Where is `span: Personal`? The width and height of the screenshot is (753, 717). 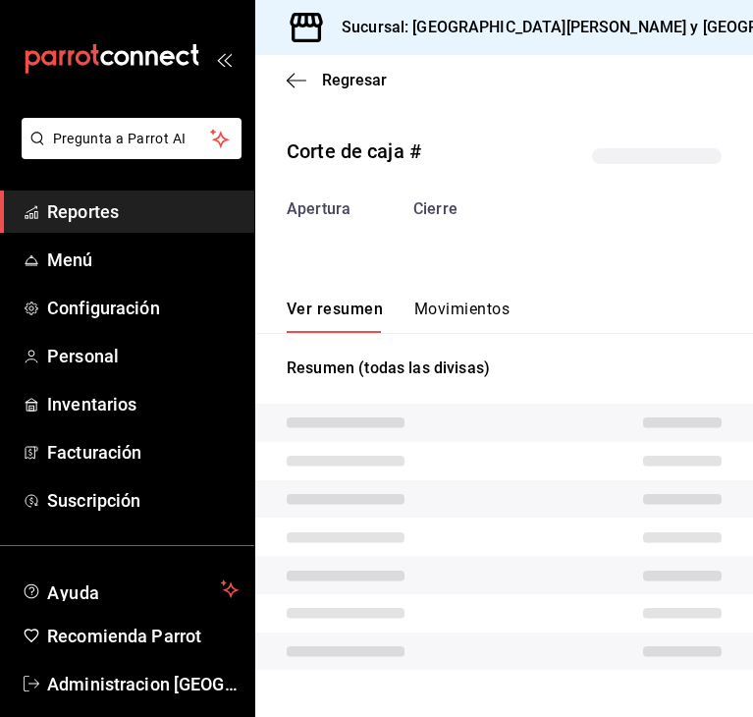
span: Personal is located at coordinates (142, 355).